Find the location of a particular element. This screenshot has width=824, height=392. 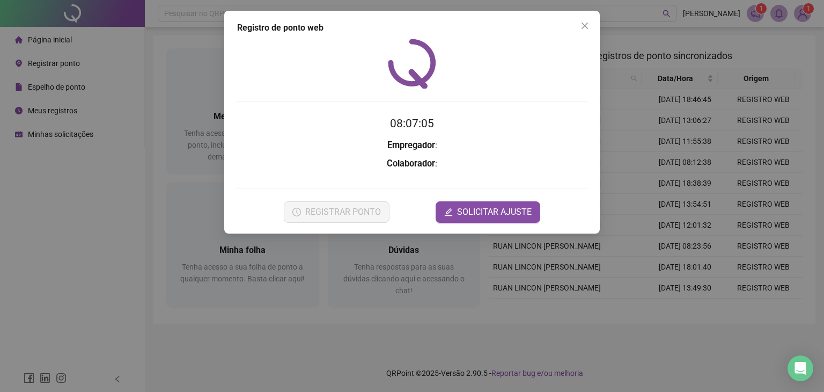

div: Registro de ponto web is located at coordinates (412, 28).